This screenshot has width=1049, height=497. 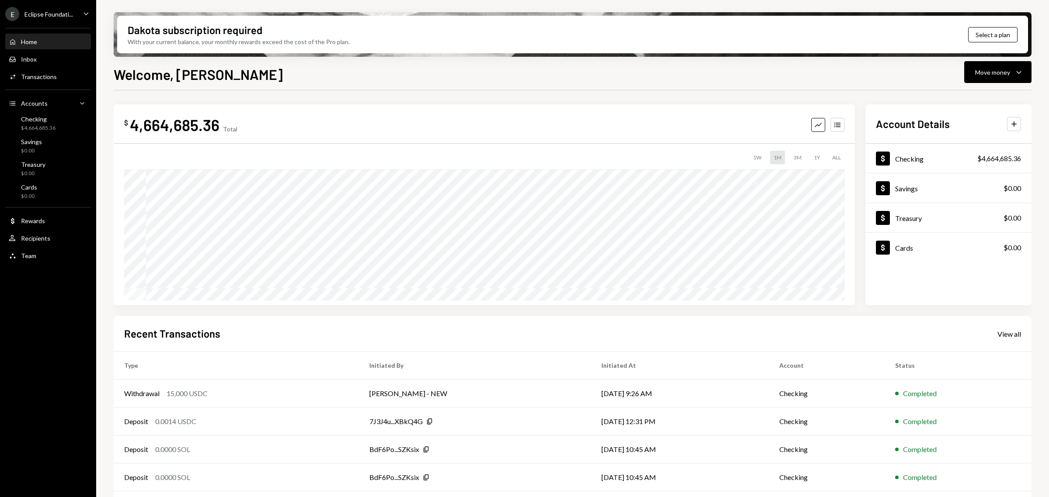 What do you see at coordinates (28, 256) in the screenshot?
I see `div: Team` at bounding box center [28, 256].